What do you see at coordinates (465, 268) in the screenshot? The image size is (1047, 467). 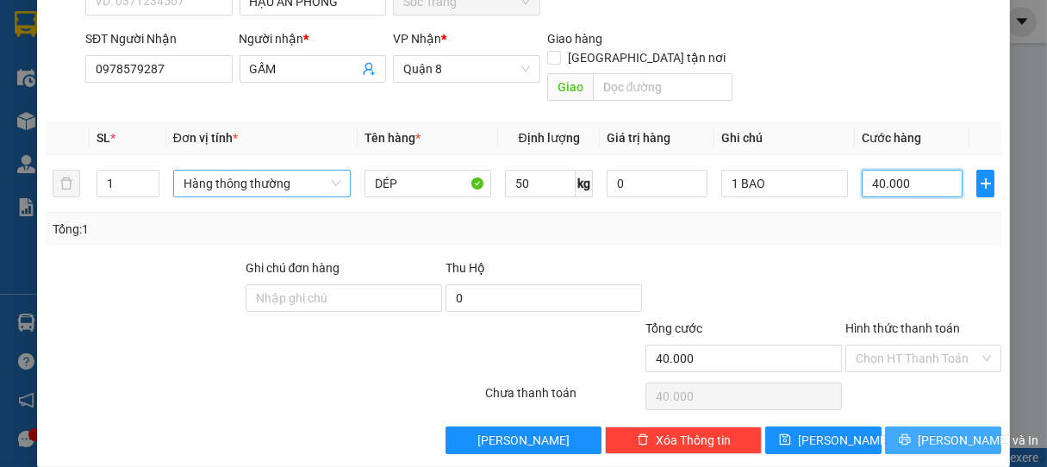 I see `span: Thu Hộ` at bounding box center [465, 268].